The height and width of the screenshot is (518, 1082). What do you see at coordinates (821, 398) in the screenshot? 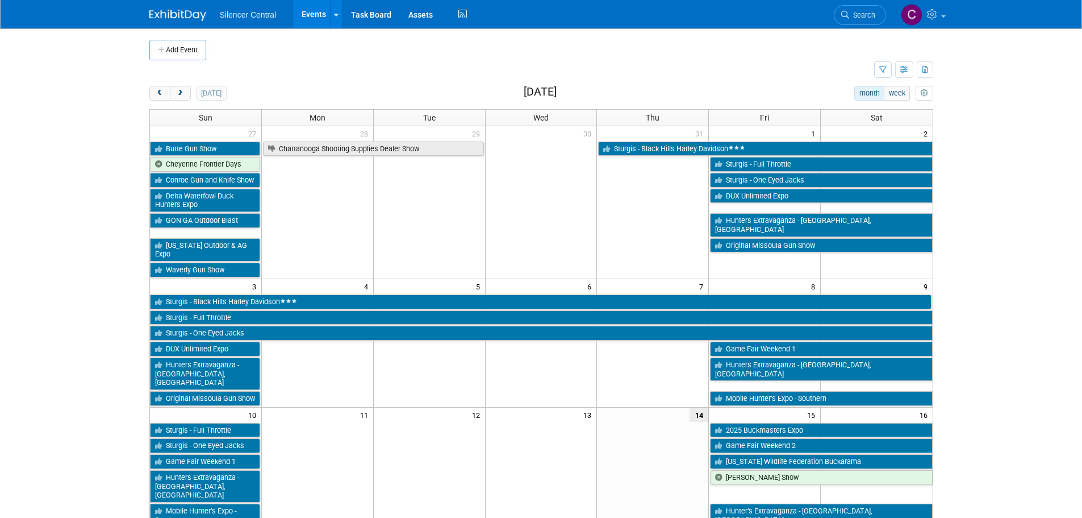
I see `a: Mobile Hunter’s Expo - Southern` at bounding box center [821, 398].